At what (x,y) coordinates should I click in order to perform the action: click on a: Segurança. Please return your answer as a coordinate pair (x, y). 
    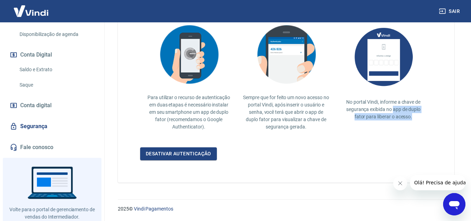
    Looking at the image, I should click on (52, 126).